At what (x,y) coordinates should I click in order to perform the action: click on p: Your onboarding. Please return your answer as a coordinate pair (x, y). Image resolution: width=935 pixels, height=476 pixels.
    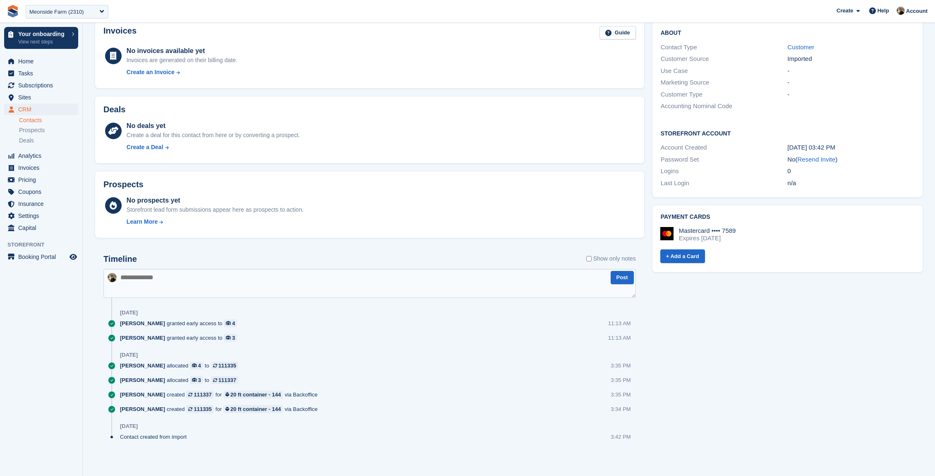
    Looking at the image, I should click on (43, 34).